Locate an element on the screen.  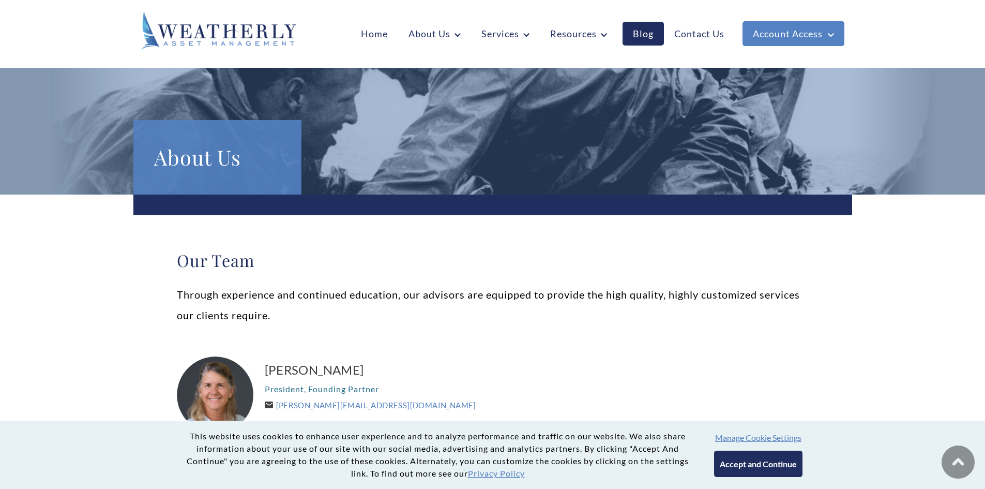
img: Weatherly is located at coordinates (219, 31).